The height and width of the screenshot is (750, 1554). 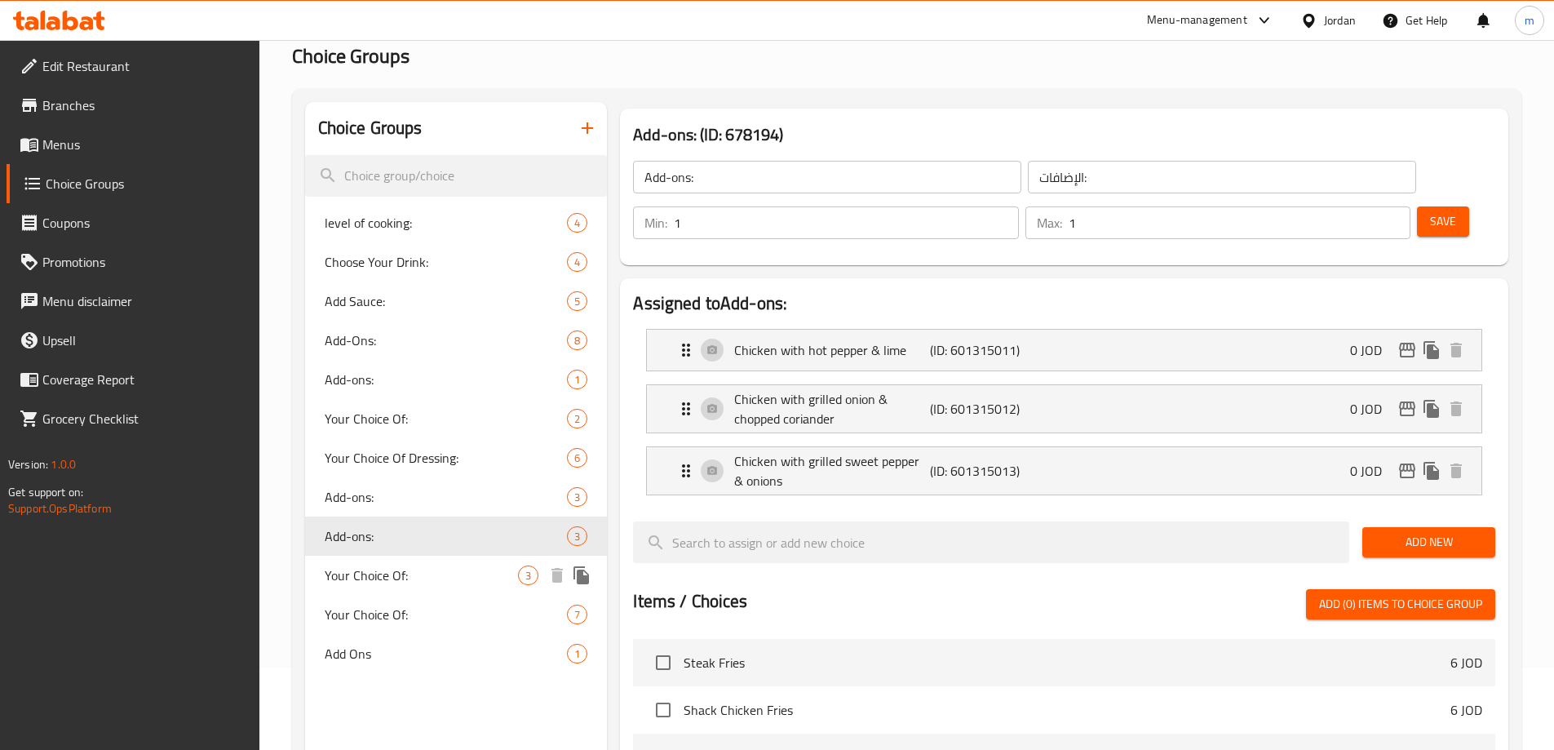 I want to click on a: Edit Restaurant, so click(x=133, y=66).